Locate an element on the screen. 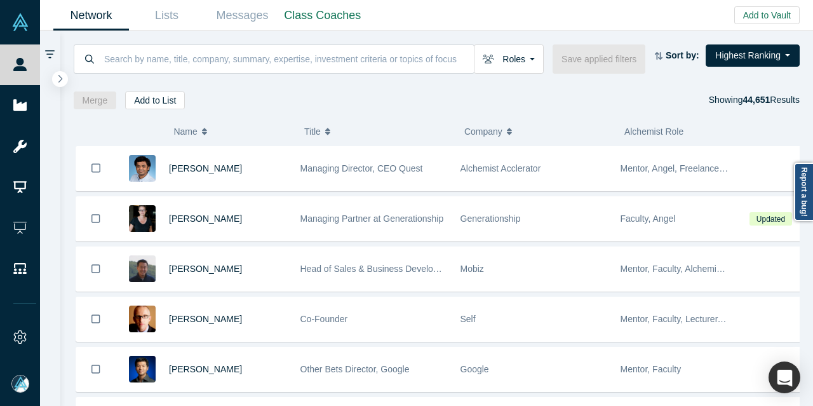  a: Messages is located at coordinates (242, 15).